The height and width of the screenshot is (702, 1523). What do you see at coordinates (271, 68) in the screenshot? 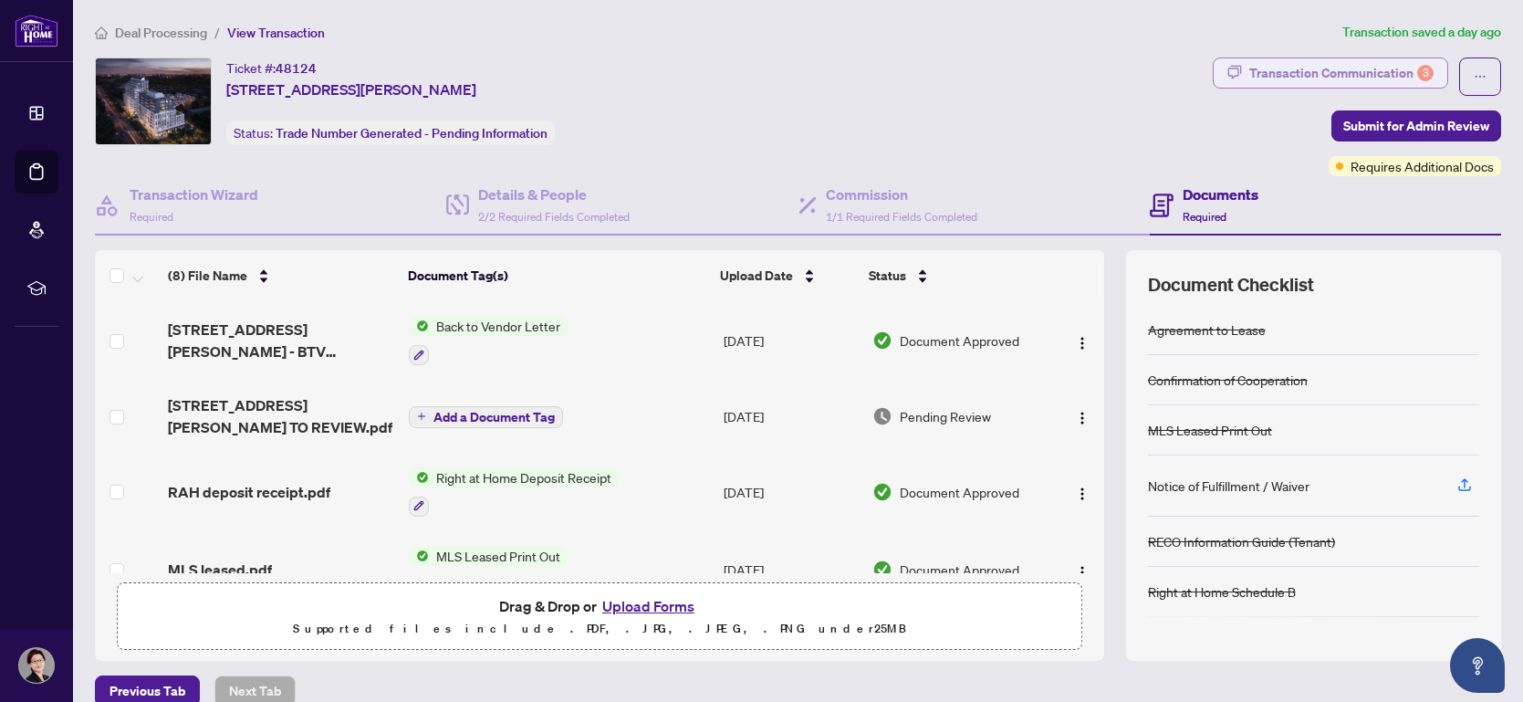
I see `div: Ticket #:` at bounding box center [271, 68].